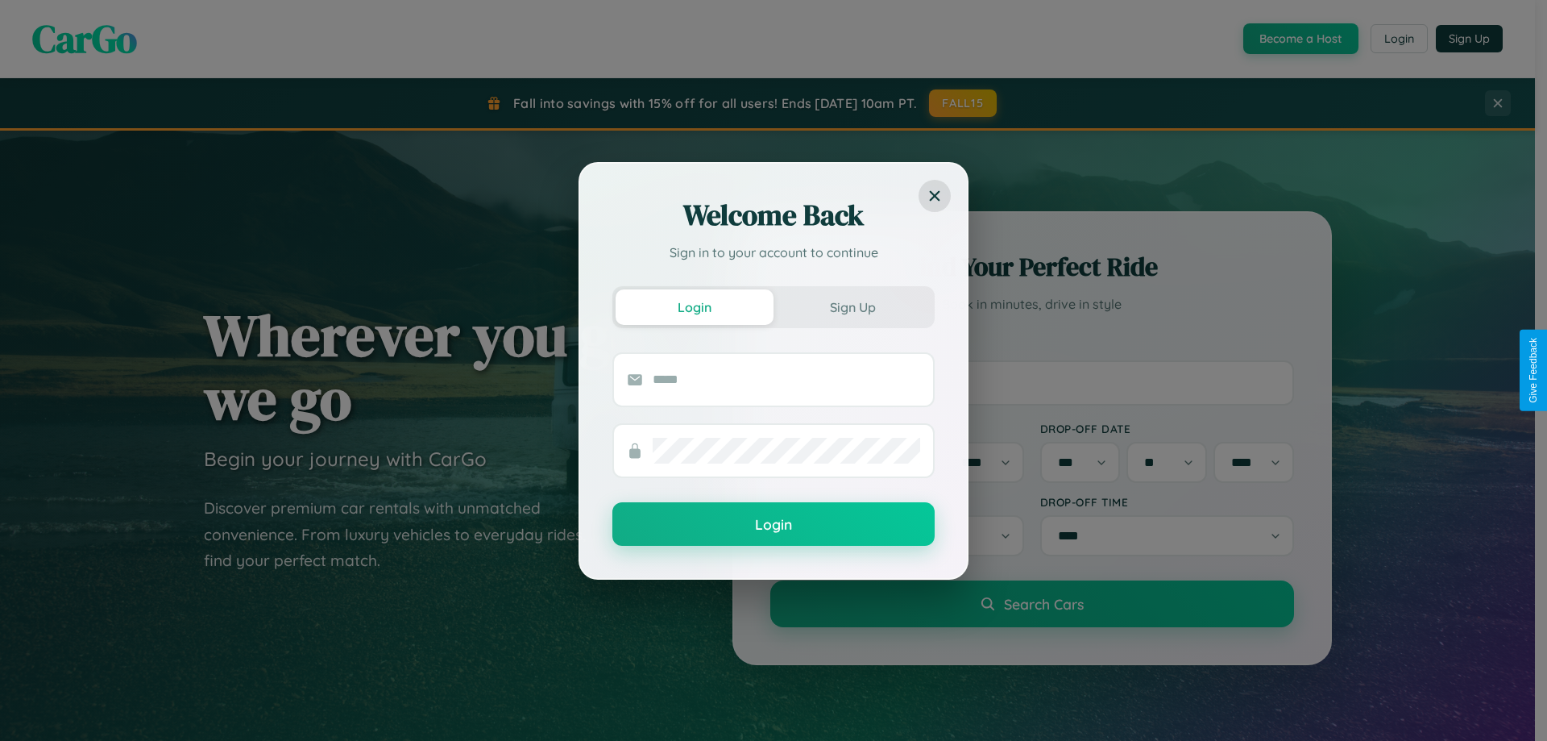  I want to click on p: Sign in to your account to continue, so click(774, 252).